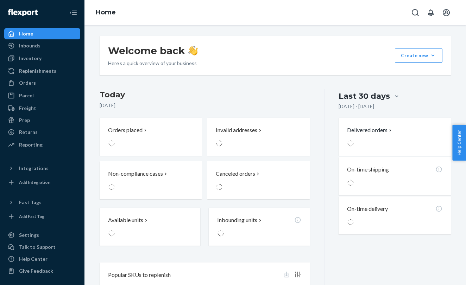  I want to click on a: Reporting, so click(42, 145).